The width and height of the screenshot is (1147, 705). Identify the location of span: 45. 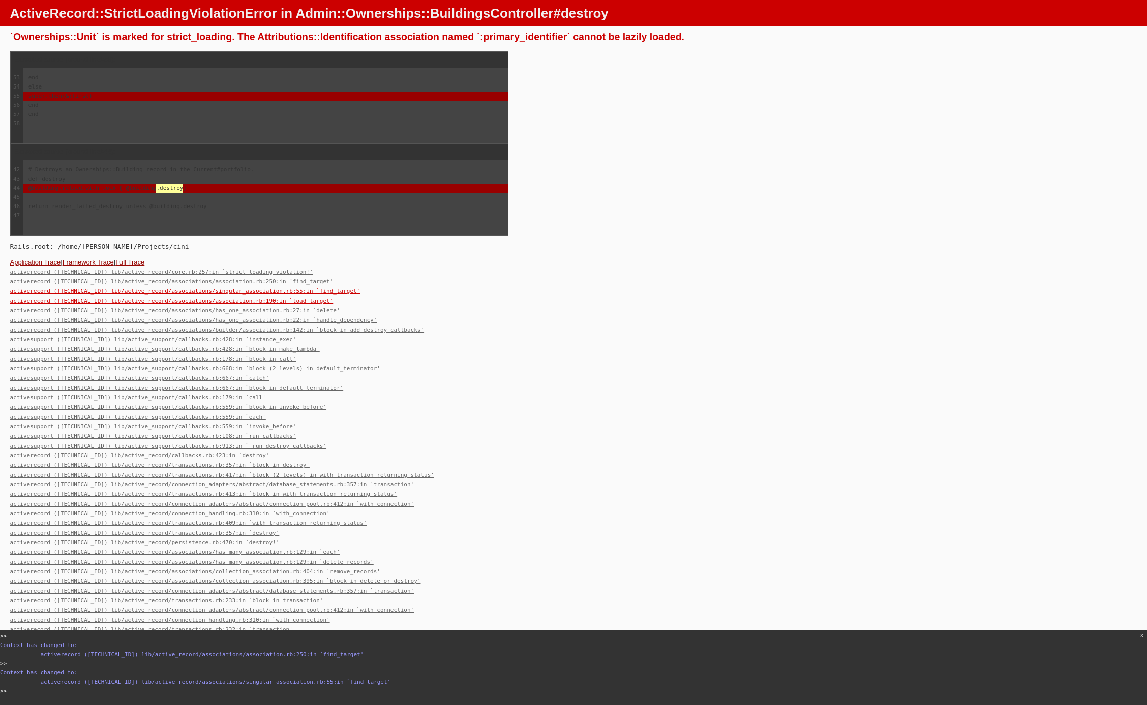
(16, 197).